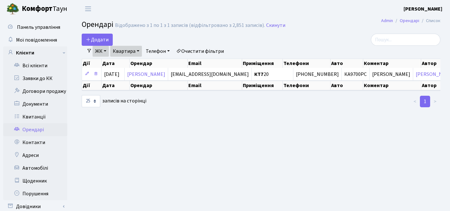 This screenshot has height=211, width=450. Describe the element at coordinates (97, 24) in the screenshot. I see `span: Орендарі` at that location.